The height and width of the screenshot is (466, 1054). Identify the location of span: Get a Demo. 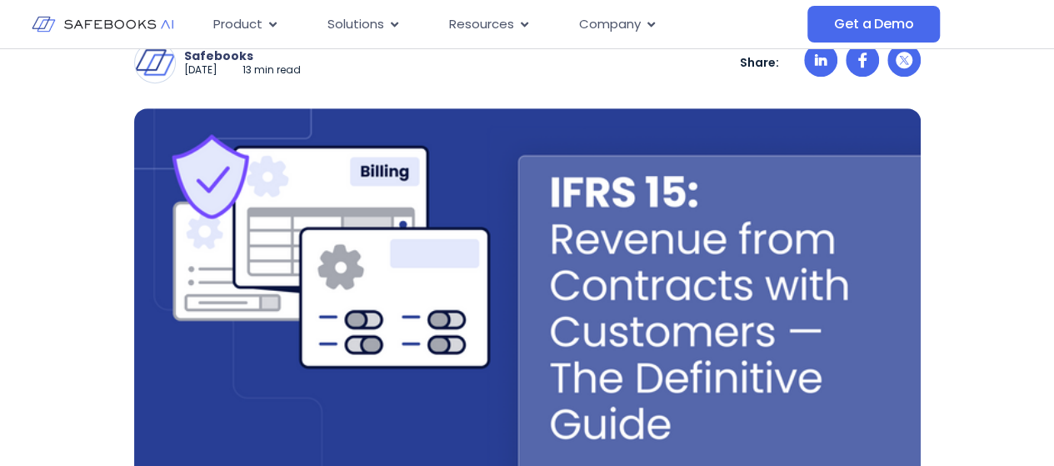
(873, 24).